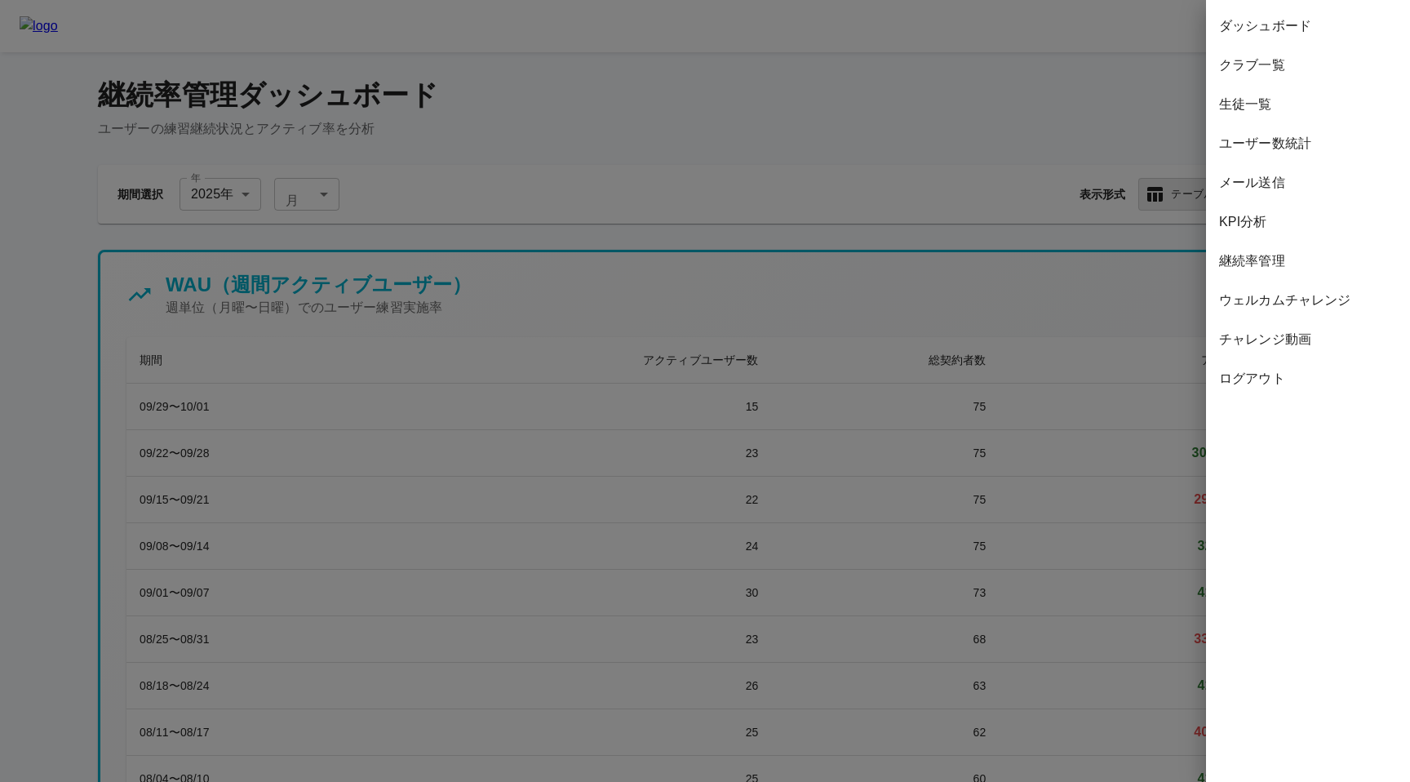 Image resolution: width=1410 pixels, height=782 pixels. Describe the element at coordinates (1308, 144) in the screenshot. I see `span: ユーザー数統計` at that location.